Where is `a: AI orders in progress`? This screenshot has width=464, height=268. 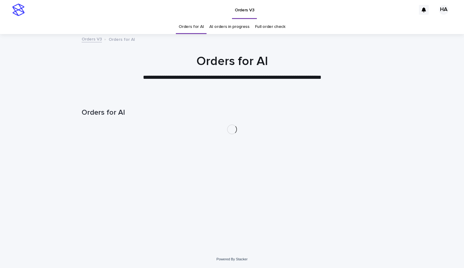
a: AI orders in progress is located at coordinates (229, 27).